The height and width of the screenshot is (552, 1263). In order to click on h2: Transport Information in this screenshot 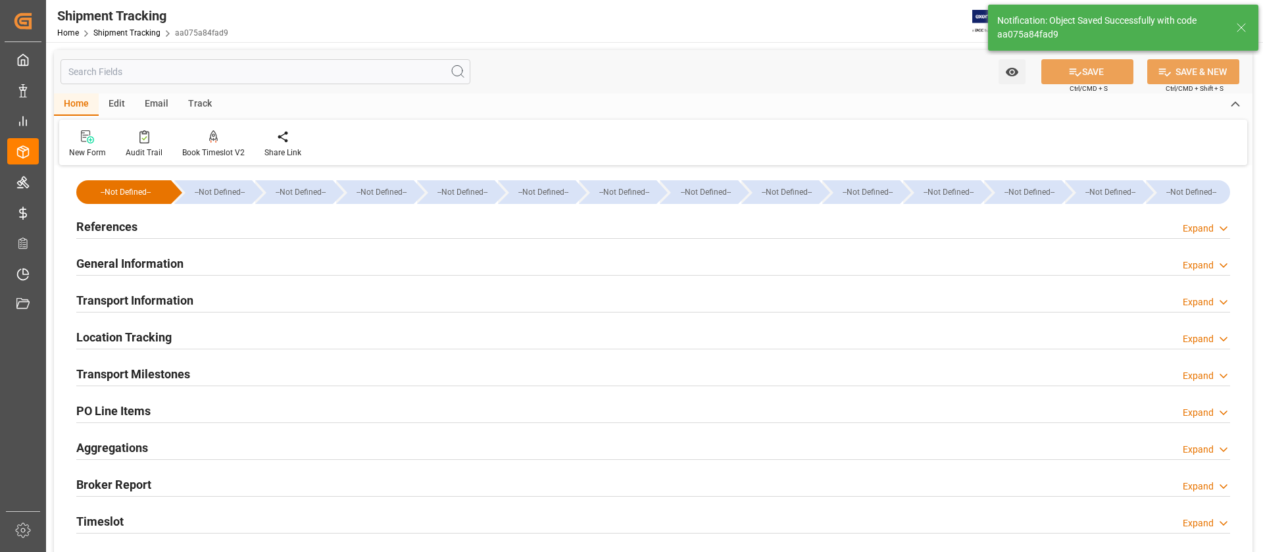, I will do `click(135, 300)`.